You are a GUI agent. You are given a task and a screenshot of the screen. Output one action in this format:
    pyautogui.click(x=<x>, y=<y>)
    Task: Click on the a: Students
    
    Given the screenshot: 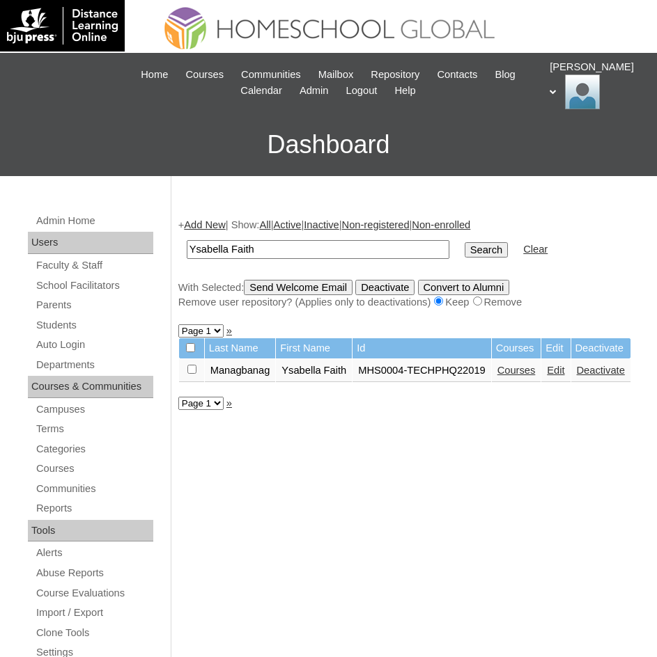 What is the action you would take?
    pyautogui.click(x=94, y=325)
    